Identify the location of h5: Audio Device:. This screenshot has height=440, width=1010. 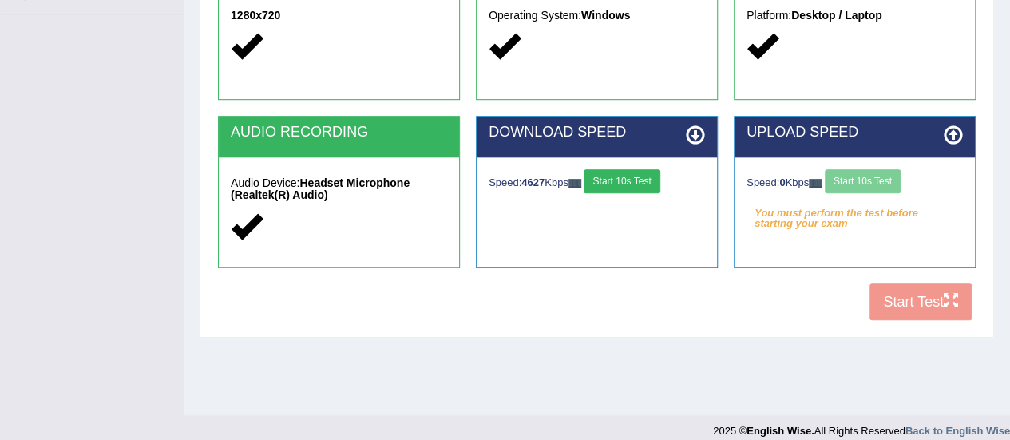
(339, 189).